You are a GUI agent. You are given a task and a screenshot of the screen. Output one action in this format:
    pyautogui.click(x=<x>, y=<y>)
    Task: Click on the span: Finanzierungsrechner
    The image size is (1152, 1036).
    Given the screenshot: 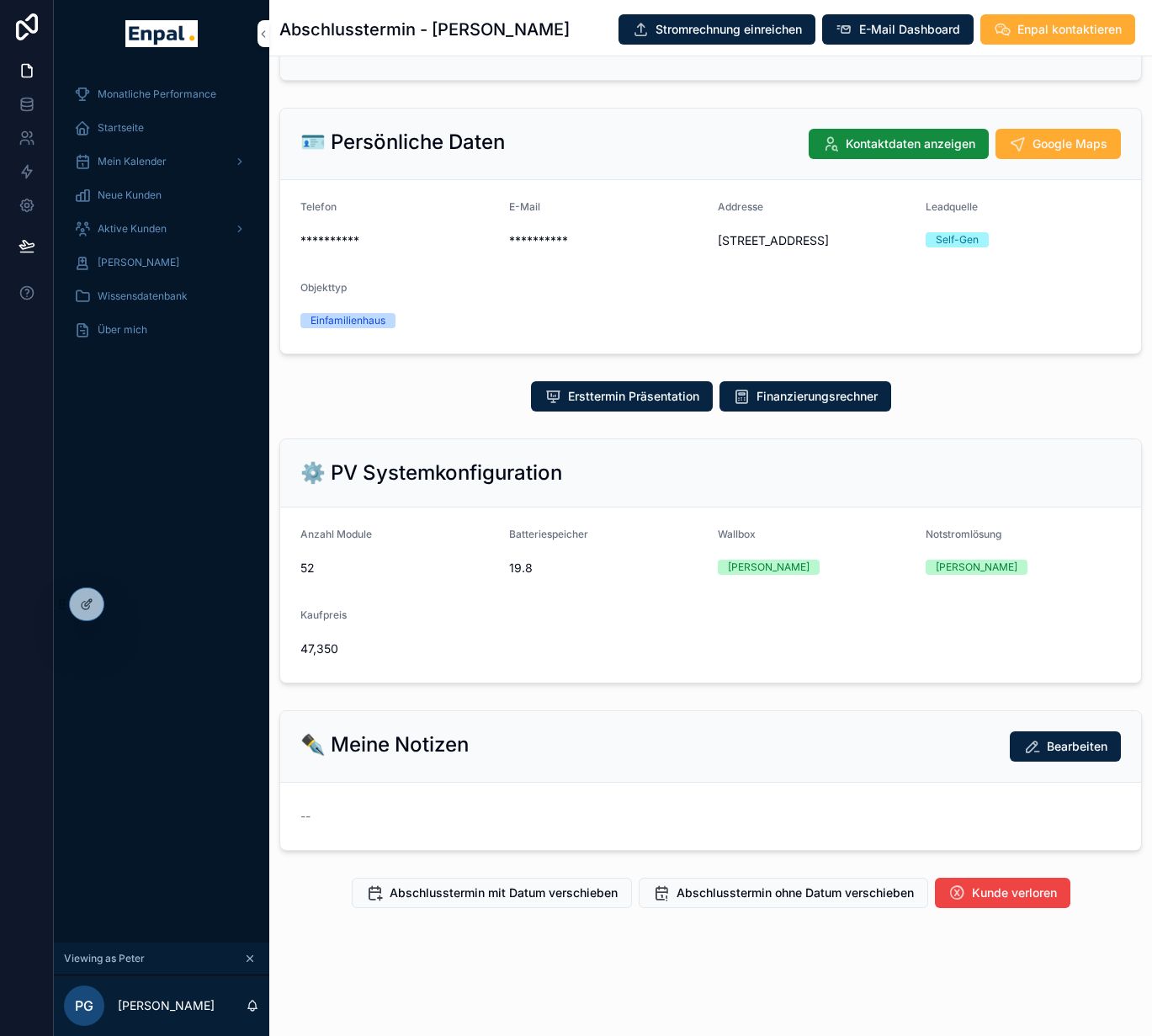 What is the action you would take?
    pyautogui.click(x=817, y=397)
    